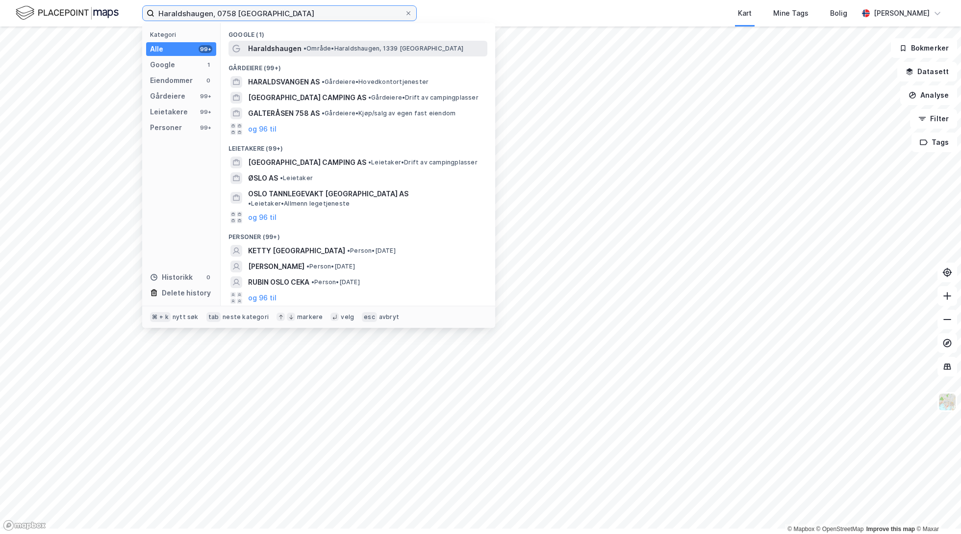 The height and width of the screenshot is (534, 961). Describe the element at coordinates (358, 146) in the screenshot. I see `div: Leietakere (99+)` at that location.